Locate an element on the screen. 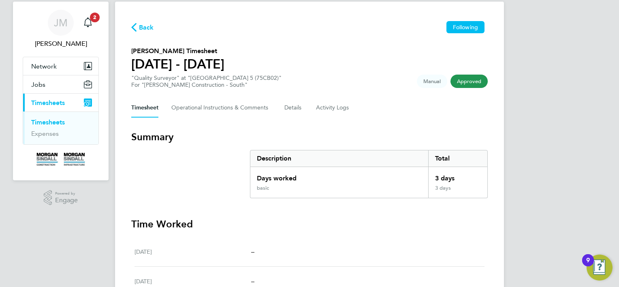 Image resolution: width=619 pixels, height=287 pixels. span: Following is located at coordinates (466, 27).